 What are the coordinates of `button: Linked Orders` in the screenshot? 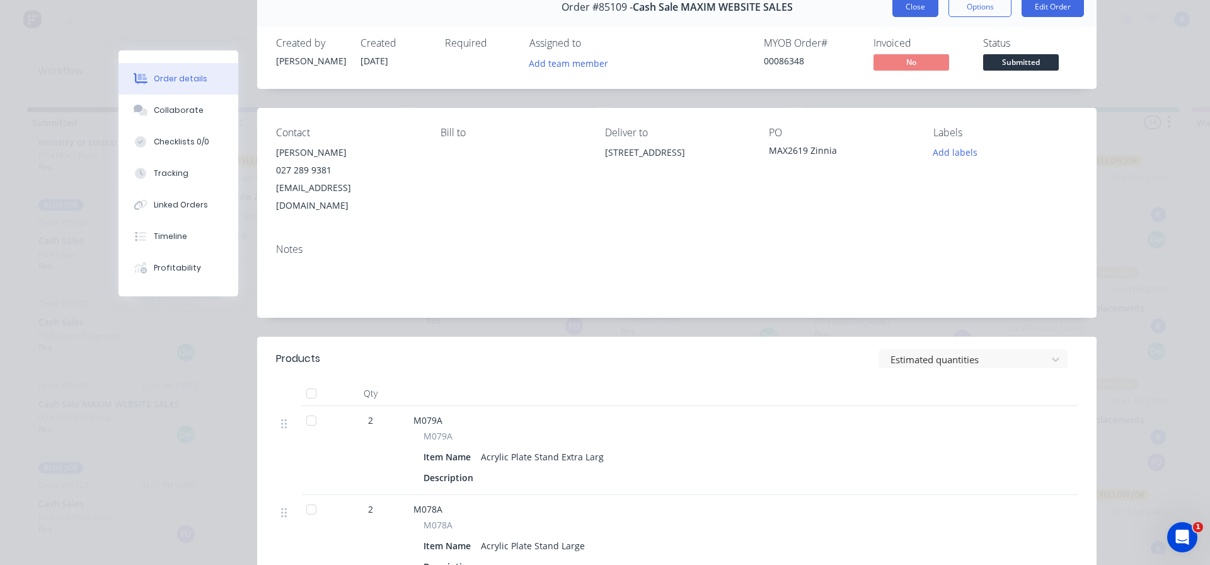 It's located at (178, 205).